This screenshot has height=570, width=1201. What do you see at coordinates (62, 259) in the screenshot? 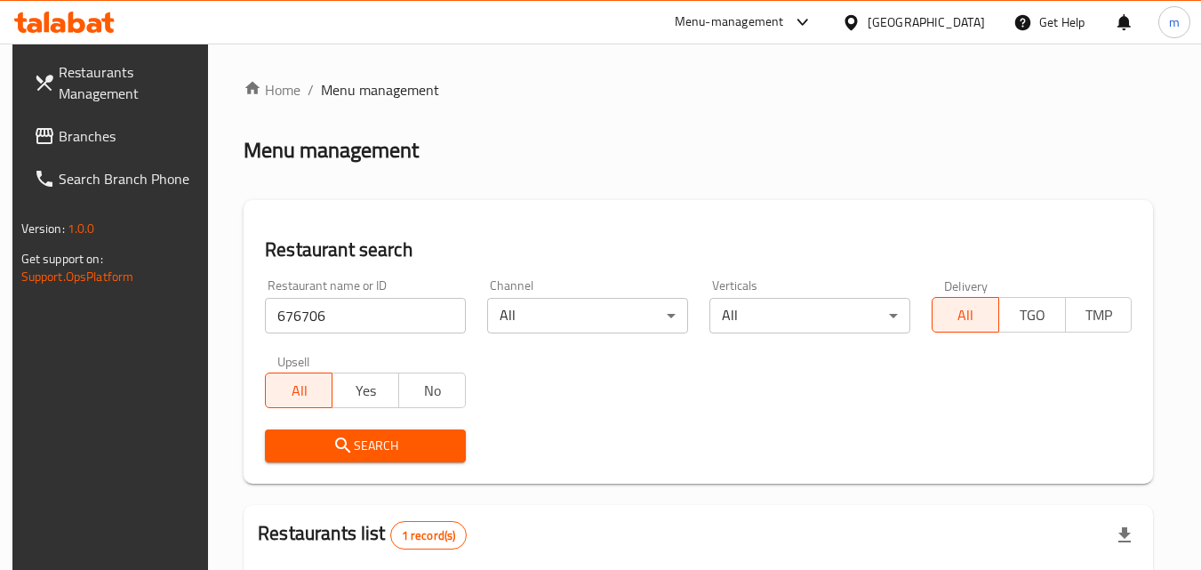
I see `span: Get support on:` at bounding box center [62, 259].